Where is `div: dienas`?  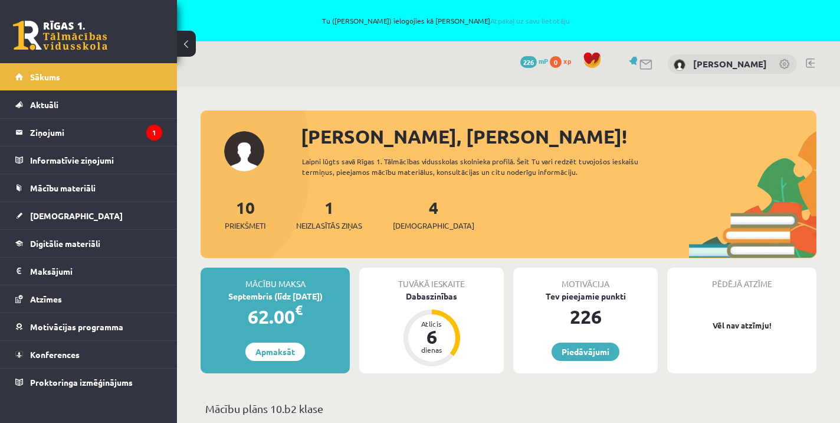
div: dienas is located at coordinates (432, 349).